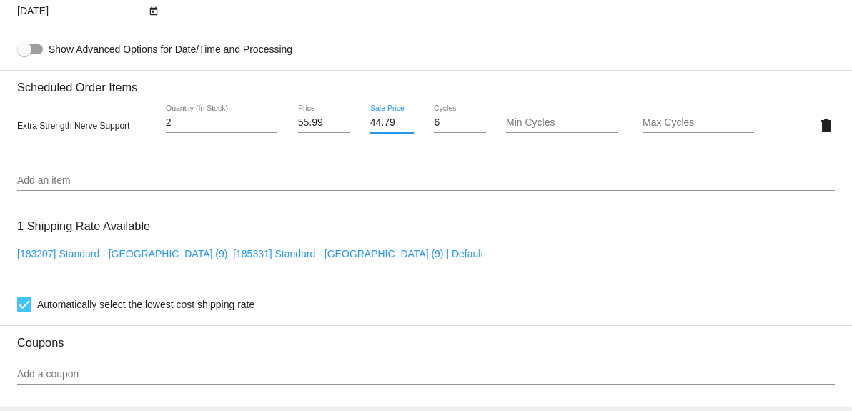 Image resolution: width=852 pixels, height=411 pixels. I want to click on mat-icon: delete, so click(826, 126).